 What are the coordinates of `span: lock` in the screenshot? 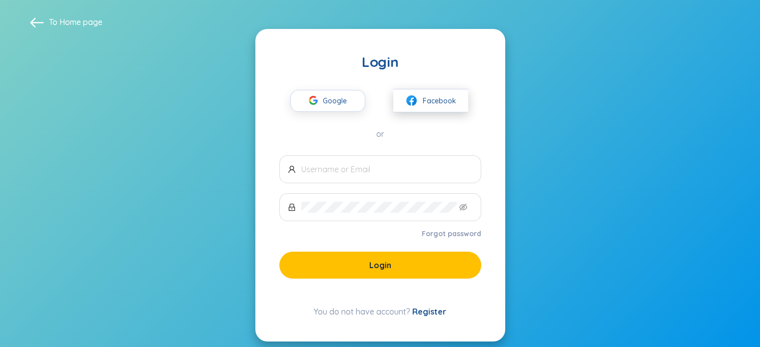 It's located at (292, 207).